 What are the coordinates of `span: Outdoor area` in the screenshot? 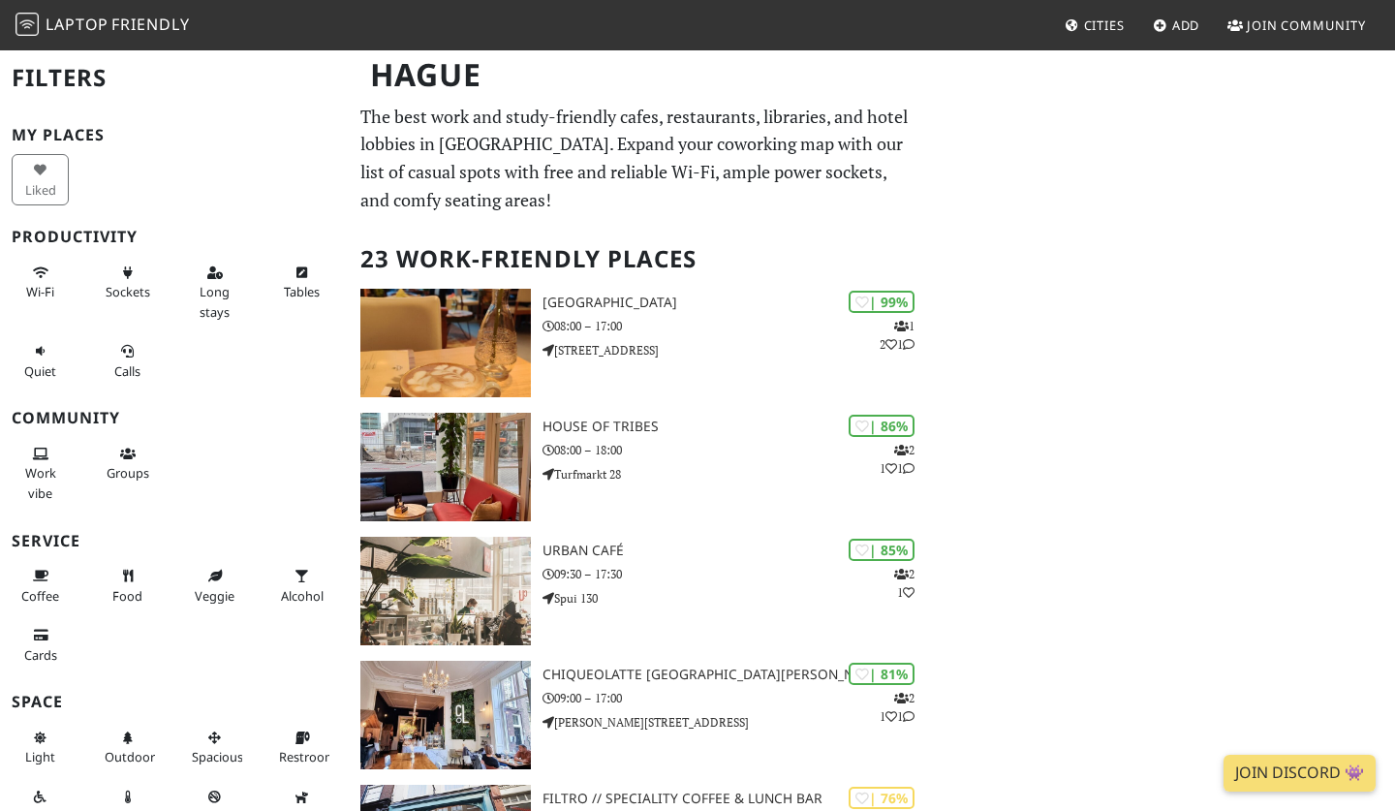 It's located at (130, 757).